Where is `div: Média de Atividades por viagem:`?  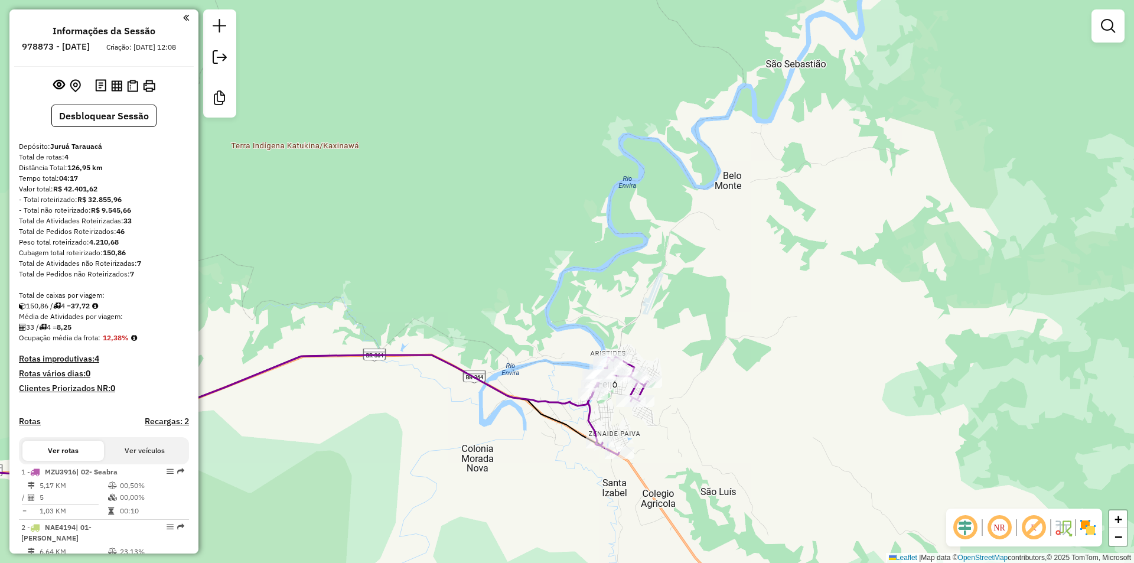
div: Média de Atividades por viagem: is located at coordinates (104, 317).